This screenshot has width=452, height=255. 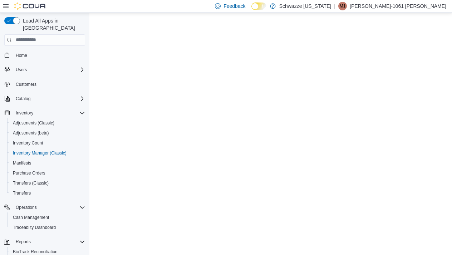 I want to click on button: Traceabilty Dashboard, so click(x=48, y=227).